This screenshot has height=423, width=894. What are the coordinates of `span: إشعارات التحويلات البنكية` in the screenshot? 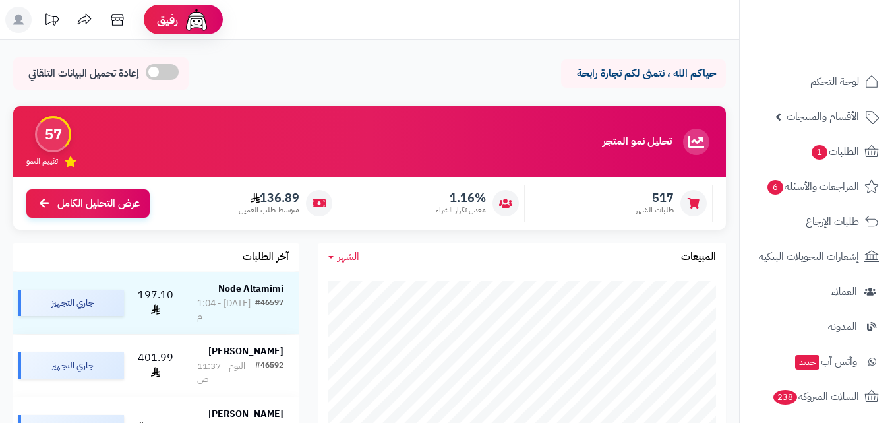 It's located at (809, 257).